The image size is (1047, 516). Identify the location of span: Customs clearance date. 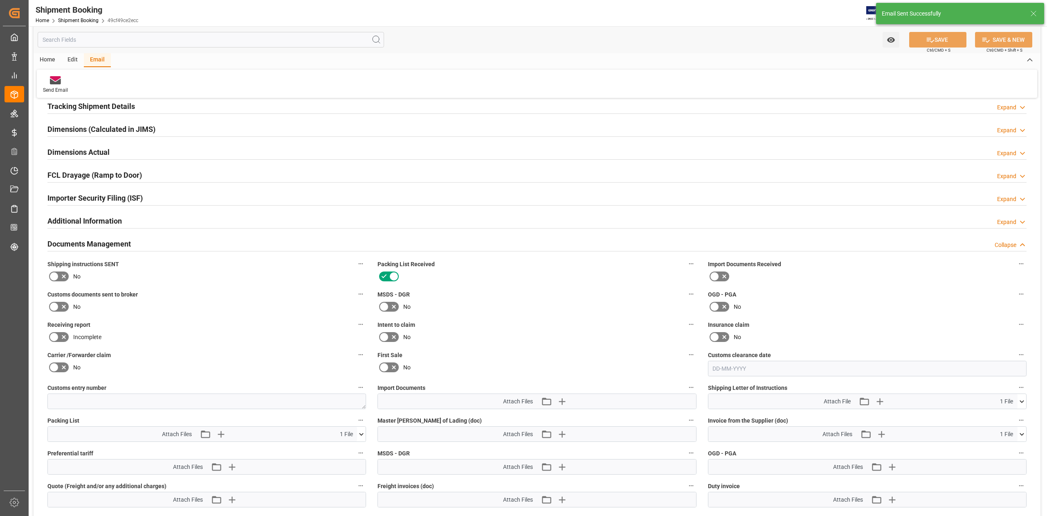
(740, 355).